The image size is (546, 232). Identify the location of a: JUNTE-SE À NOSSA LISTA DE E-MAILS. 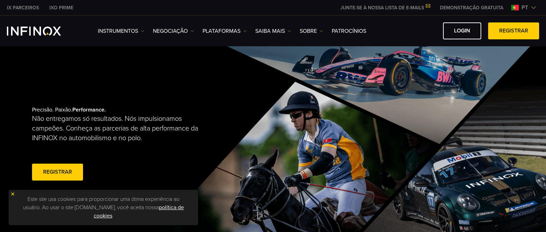
(385, 8).